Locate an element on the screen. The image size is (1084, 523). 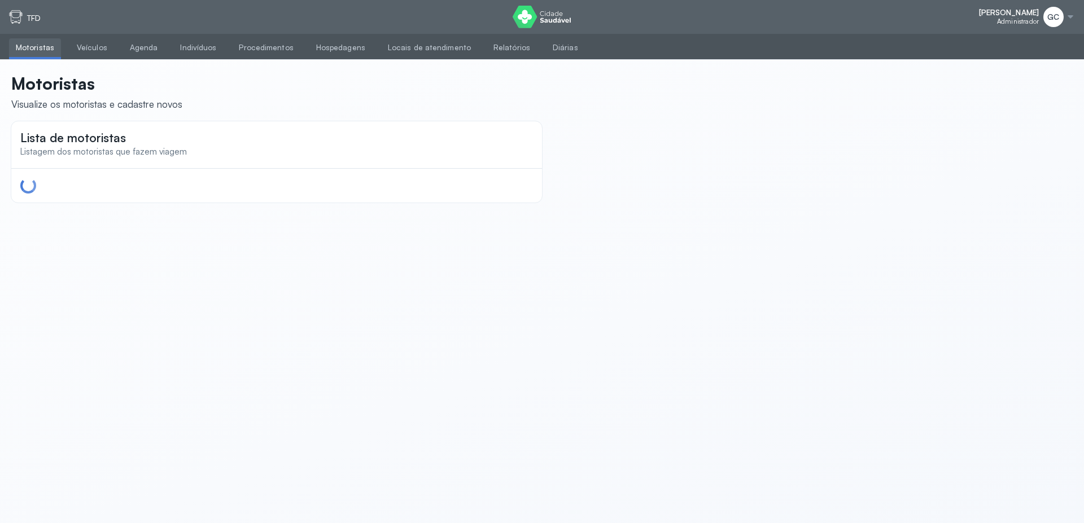
p: TFD is located at coordinates (34, 18).